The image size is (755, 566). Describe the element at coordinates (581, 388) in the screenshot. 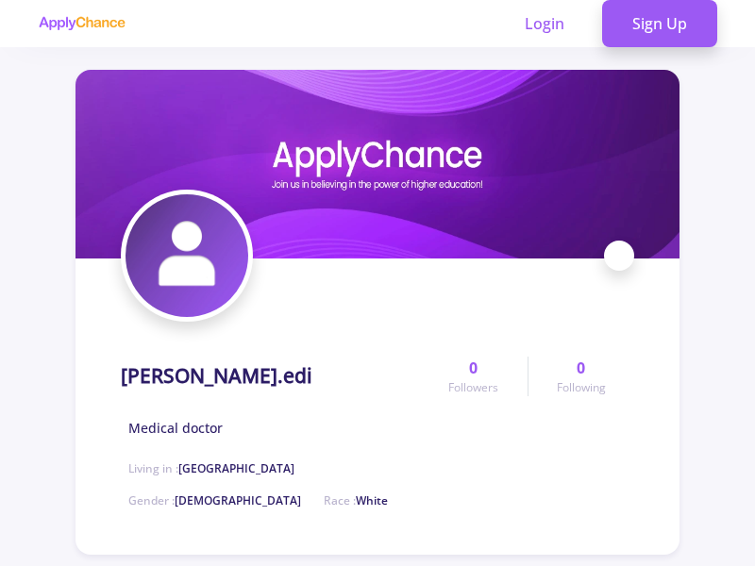

I see `span: Following` at that location.